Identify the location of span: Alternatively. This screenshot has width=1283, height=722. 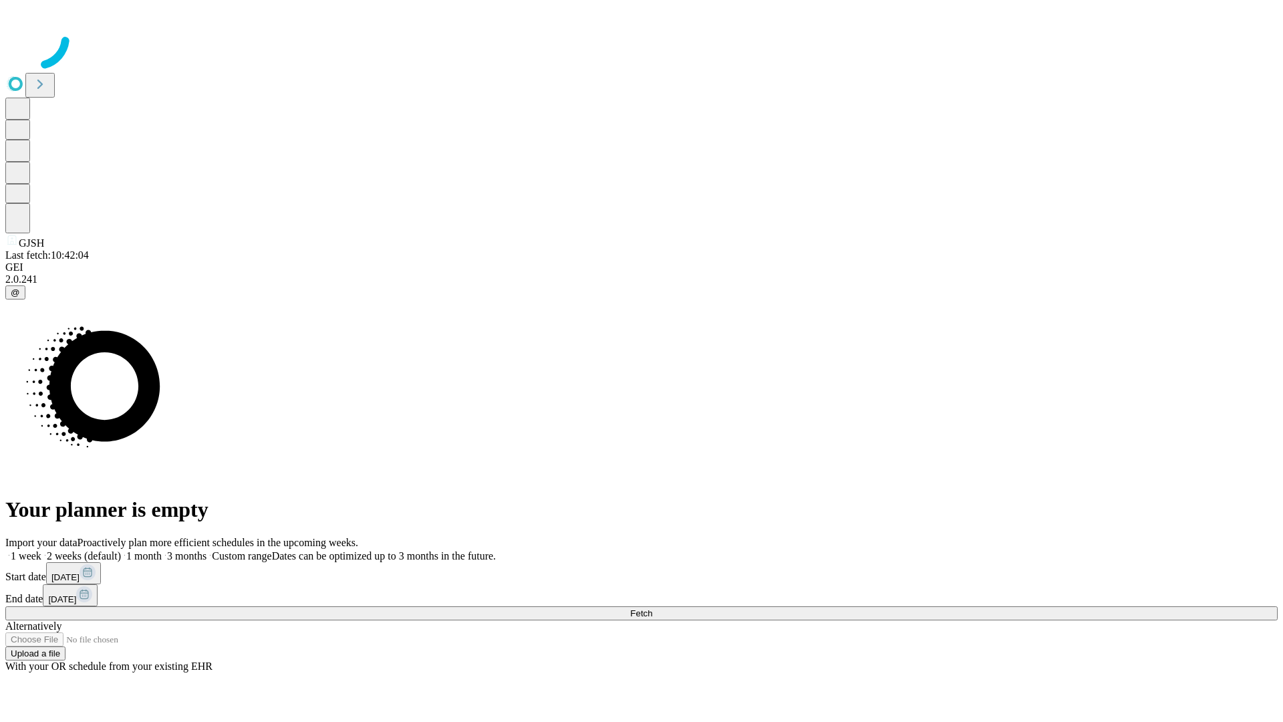
(33, 626).